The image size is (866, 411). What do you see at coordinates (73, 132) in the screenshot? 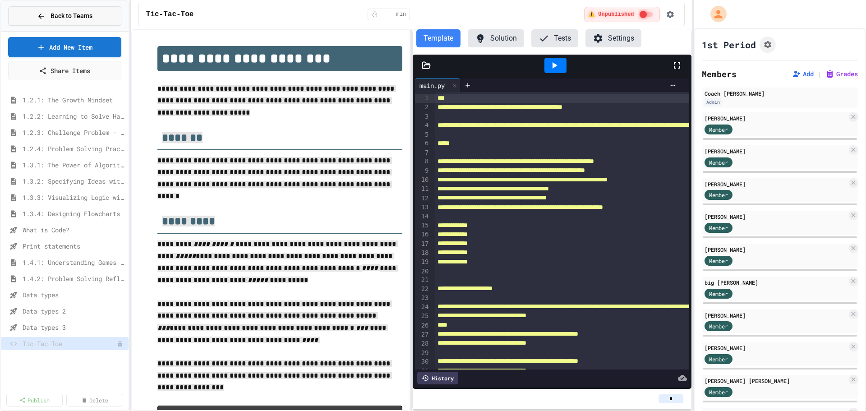
I see `span: 1.2.3: Challenge Problem - The Bridge` at bounding box center [73, 132].